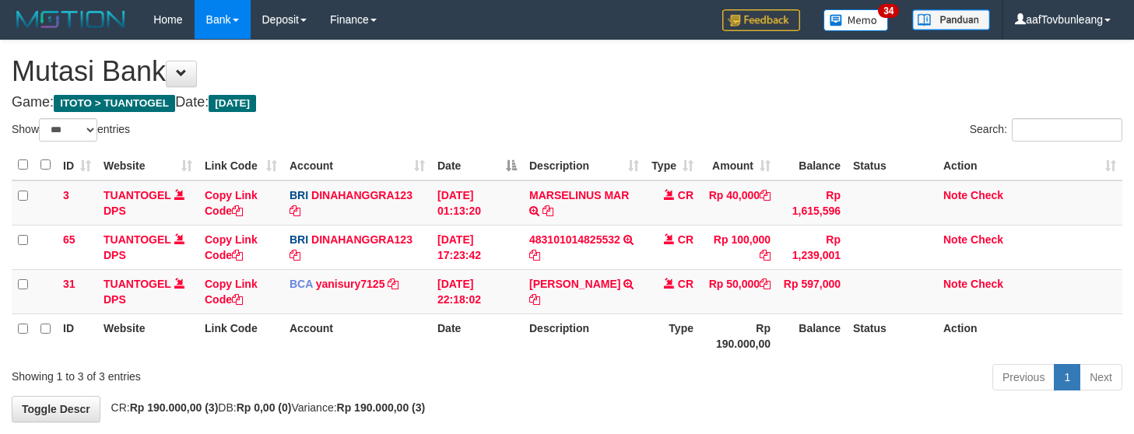 This screenshot has width=1134, height=434. I want to click on td: Rp 40,000, so click(738, 203).